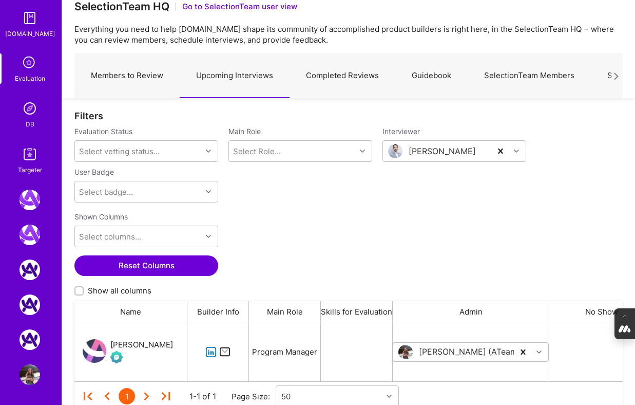  Describe the element at coordinates (30, 124) in the screenshot. I see `div: DB` at that location.